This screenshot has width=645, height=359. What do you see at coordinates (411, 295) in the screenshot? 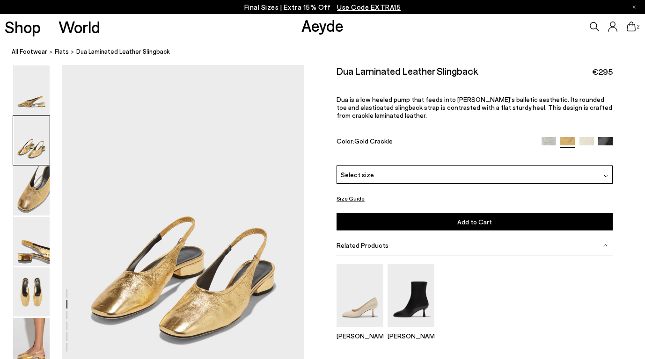
I see `img: Dorothy Soft Sock Boots` at bounding box center [411, 295].